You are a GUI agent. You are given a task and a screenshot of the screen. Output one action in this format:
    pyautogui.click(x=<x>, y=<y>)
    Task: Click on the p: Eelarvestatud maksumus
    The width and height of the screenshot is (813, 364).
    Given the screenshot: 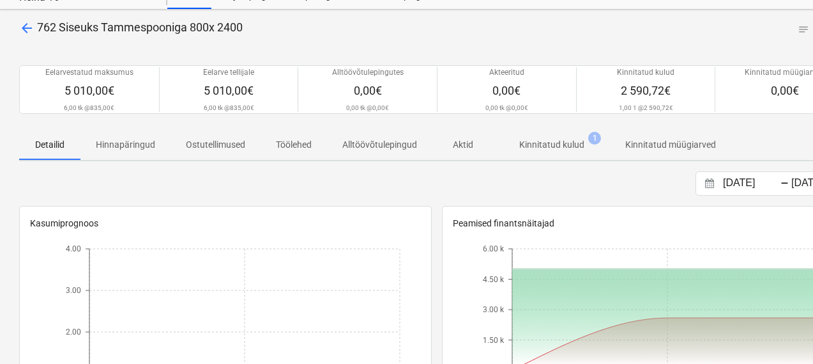 What is the action you would take?
    pyautogui.click(x=89, y=72)
    